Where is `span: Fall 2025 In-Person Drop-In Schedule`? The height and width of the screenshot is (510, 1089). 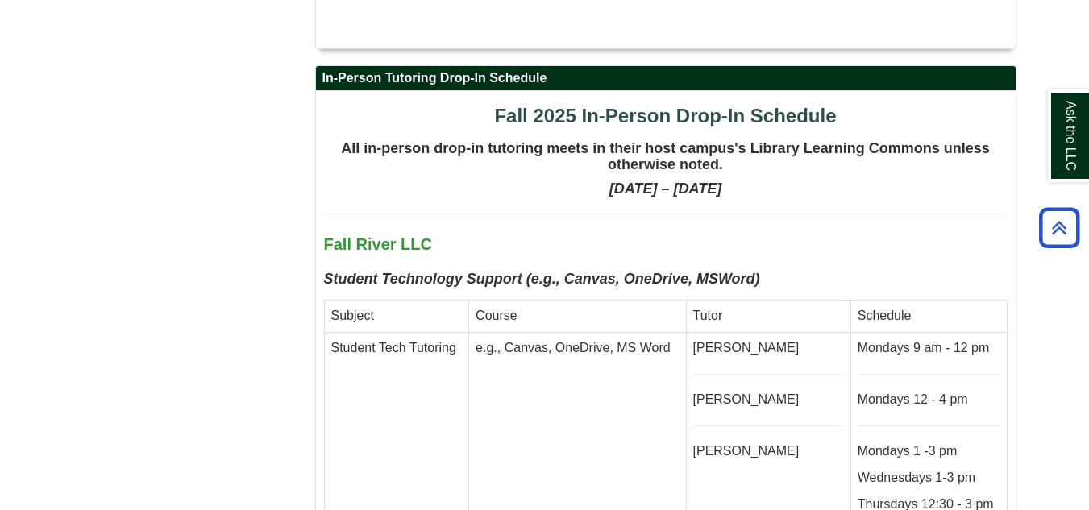
span: Fall 2025 In-Person Drop-In Schedule is located at coordinates (665, 115).